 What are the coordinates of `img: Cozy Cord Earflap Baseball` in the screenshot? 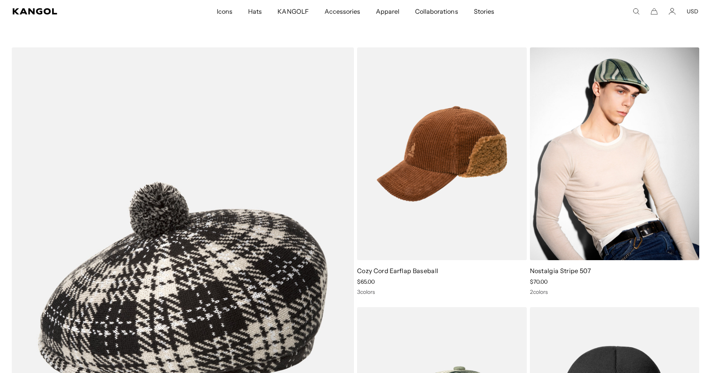 It's located at (442, 154).